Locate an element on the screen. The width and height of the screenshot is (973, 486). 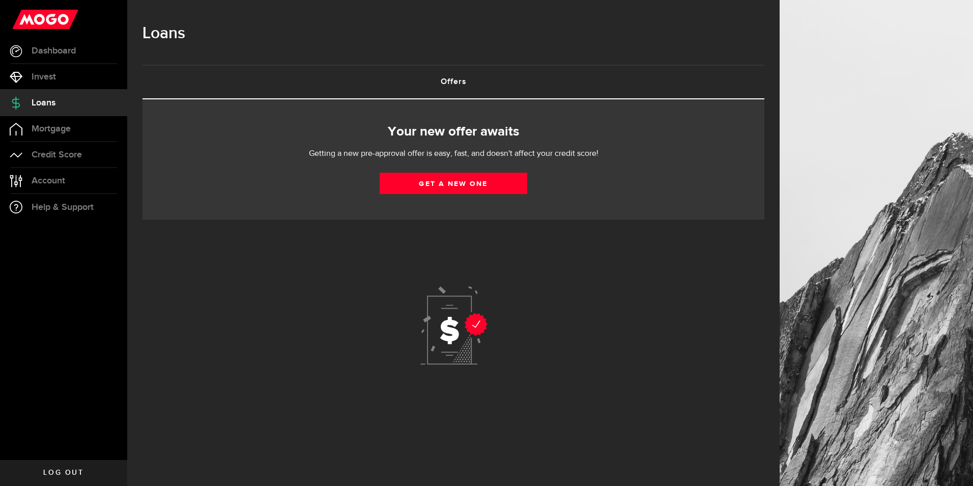
p: Getting a new pre-approval offer is easy, fast, and doesn't affect your credit score! is located at coordinates (454, 154).